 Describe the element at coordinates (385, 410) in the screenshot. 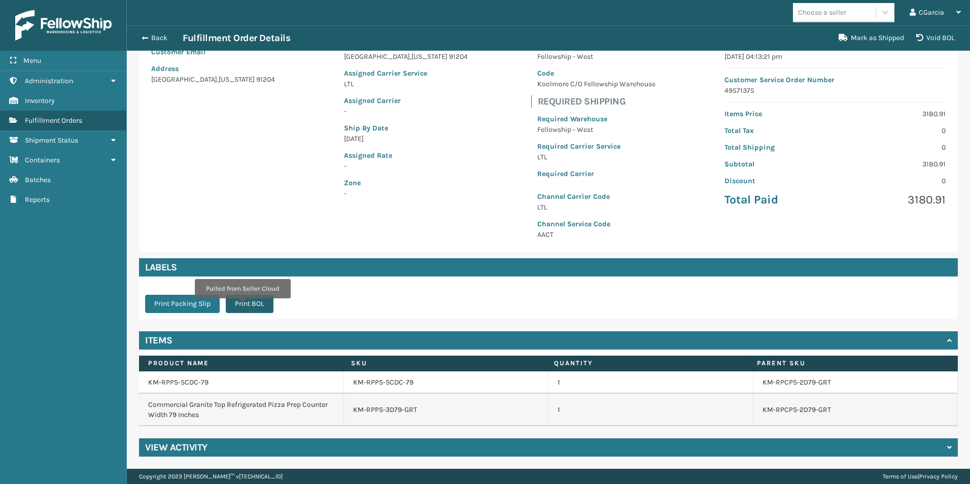

I see `a: KM-RPPS-3D79-GRT` at that location.